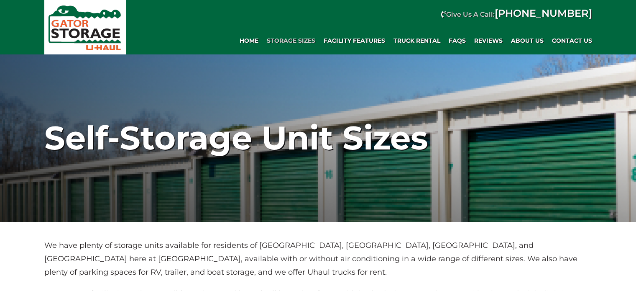 This screenshot has height=291, width=636. I want to click on span: Contact Us, so click(572, 41).